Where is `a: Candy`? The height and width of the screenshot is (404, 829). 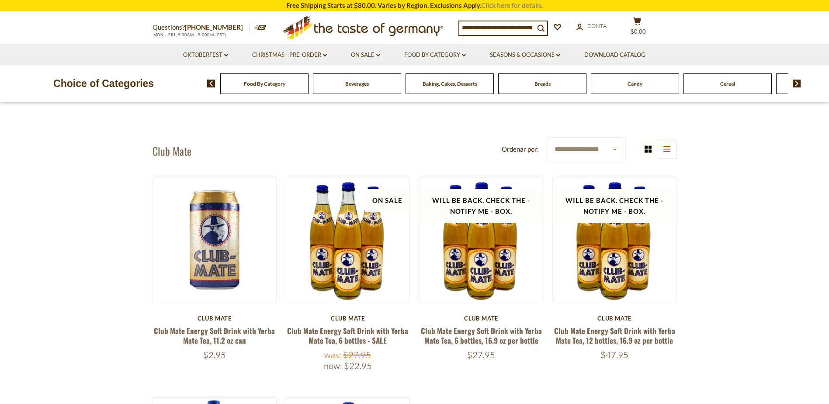
a: Candy is located at coordinates (635, 83).